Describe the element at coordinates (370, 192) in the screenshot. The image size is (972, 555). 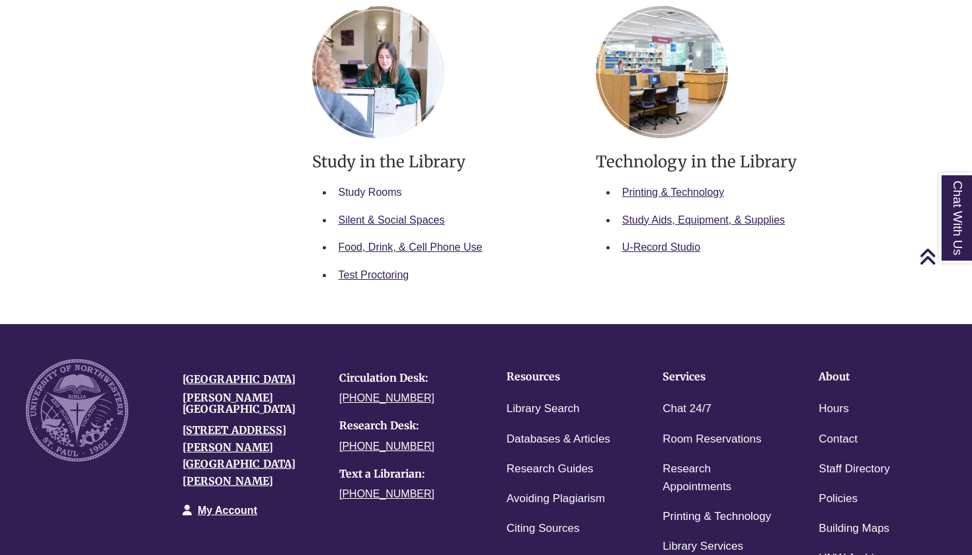
I see `a: Study Rooms` at that location.